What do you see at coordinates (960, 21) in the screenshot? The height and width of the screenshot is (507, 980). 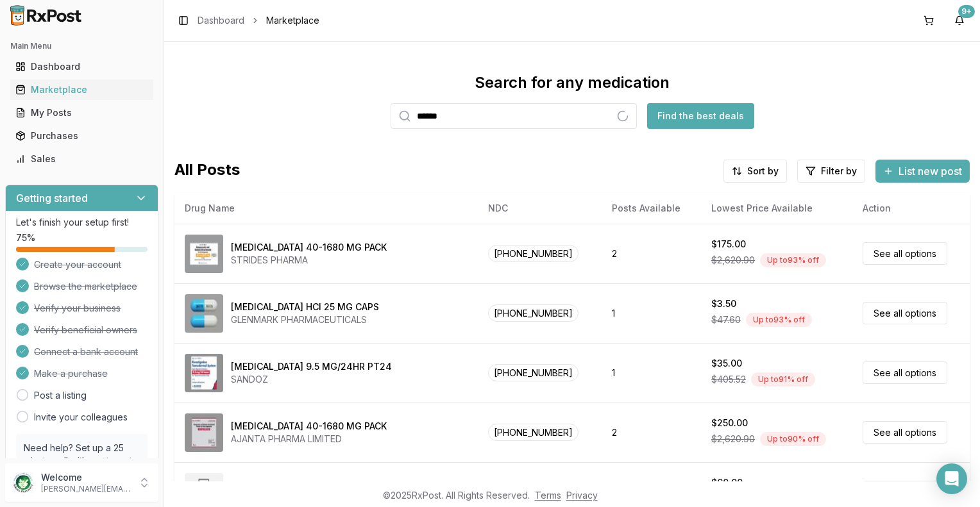 I see `button: 9+` at bounding box center [960, 21].